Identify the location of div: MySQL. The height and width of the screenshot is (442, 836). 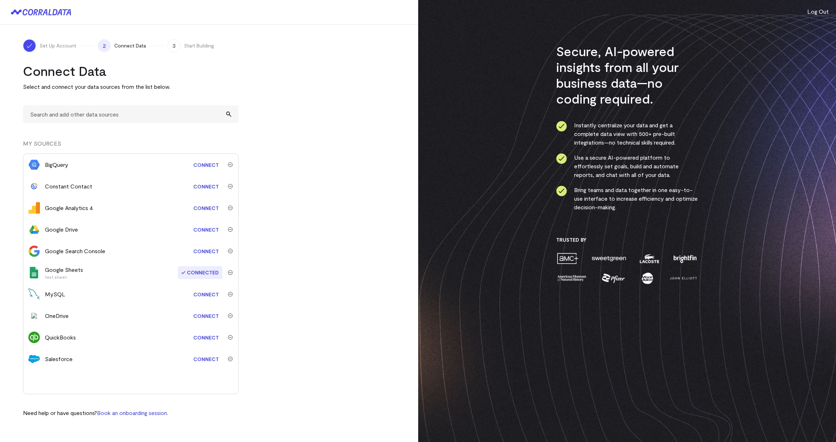
(55, 294).